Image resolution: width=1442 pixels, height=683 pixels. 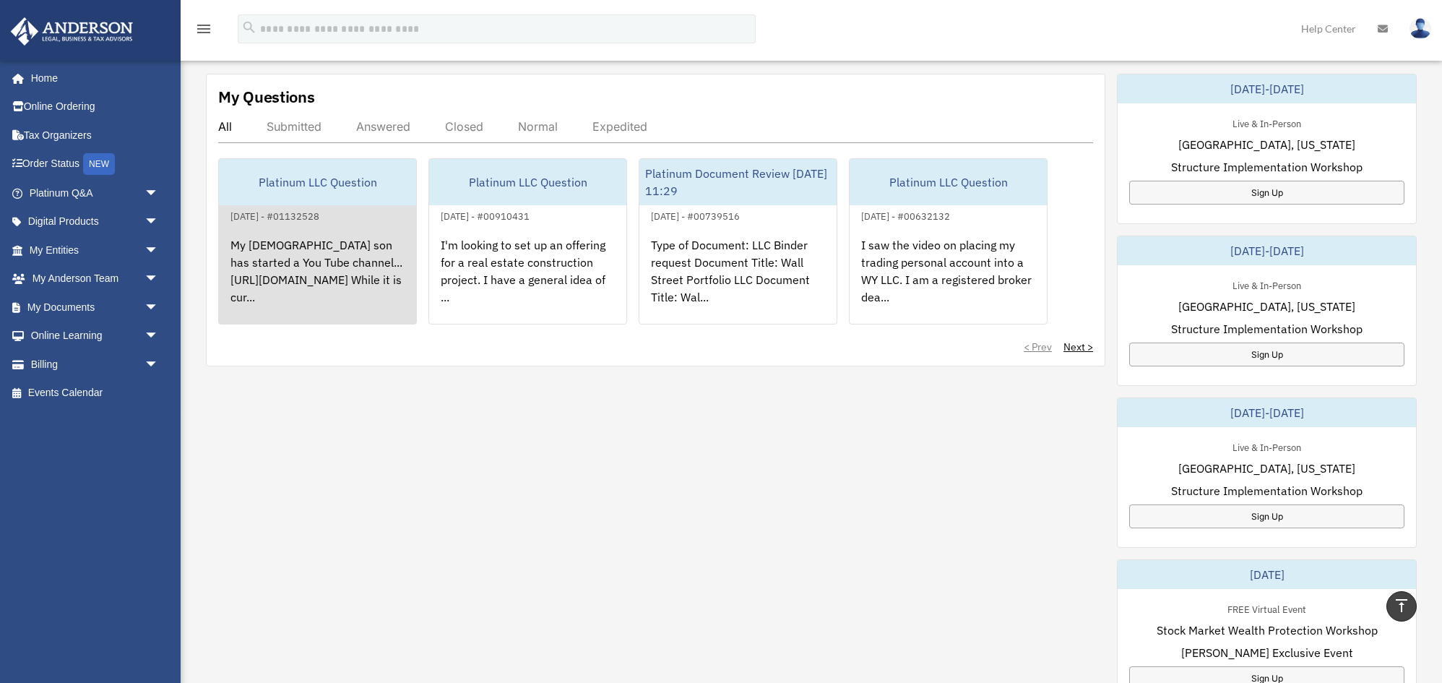 What do you see at coordinates (95, 107) in the screenshot?
I see `a: Online Ordering` at bounding box center [95, 107].